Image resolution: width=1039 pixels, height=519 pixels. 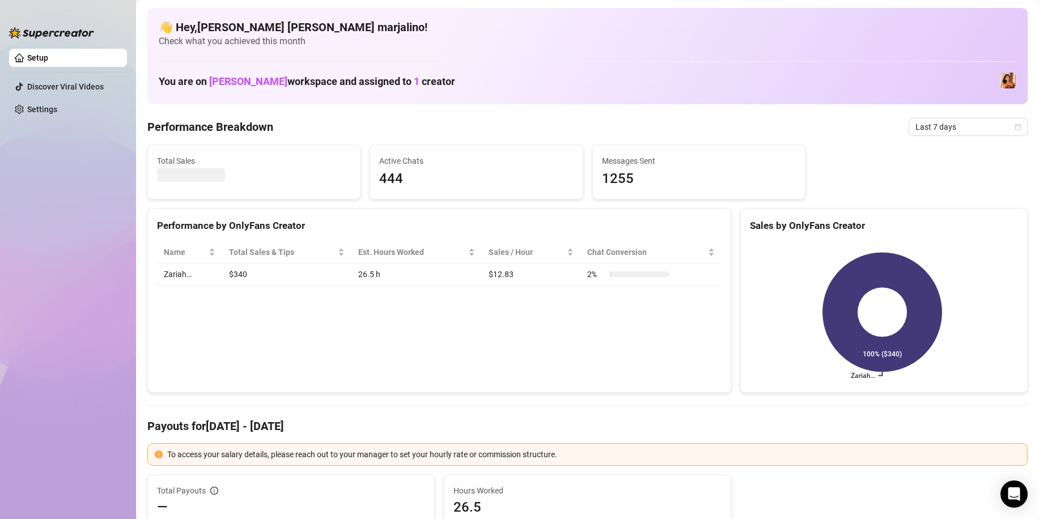 What do you see at coordinates (210, 127) in the screenshot?
I see `h4: Performance Breakdown` at bounding box center [210, 127].